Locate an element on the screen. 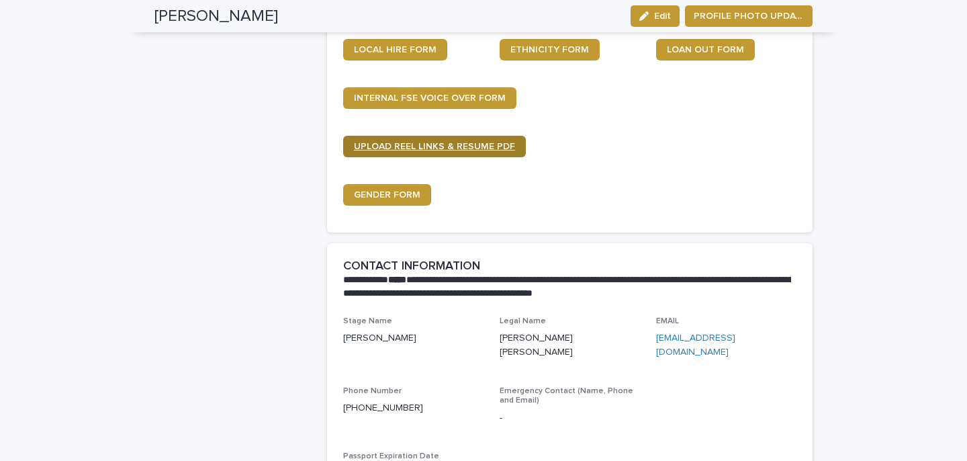 This screenshot has height=461, width=967. span: Edit is located at coordinates (662, 16).